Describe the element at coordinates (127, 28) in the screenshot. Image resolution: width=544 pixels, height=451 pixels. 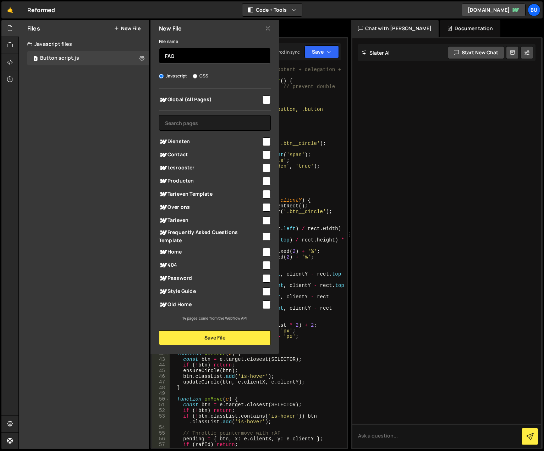
I see `button: New File` at that location.